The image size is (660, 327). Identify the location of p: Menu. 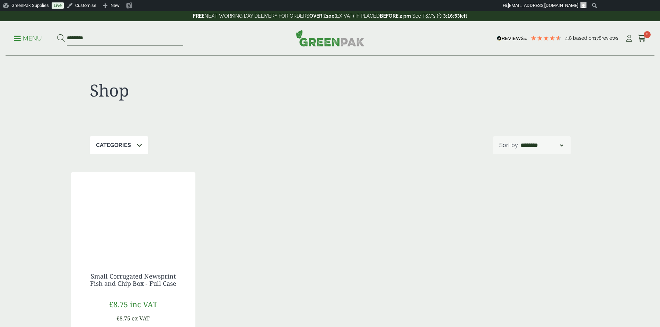
(28, 38).